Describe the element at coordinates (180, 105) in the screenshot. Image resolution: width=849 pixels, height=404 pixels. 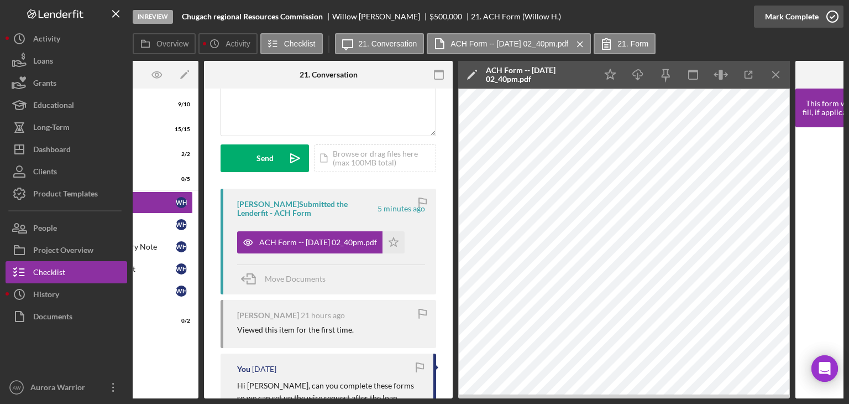
I see `div: 9 / 10` at that location.